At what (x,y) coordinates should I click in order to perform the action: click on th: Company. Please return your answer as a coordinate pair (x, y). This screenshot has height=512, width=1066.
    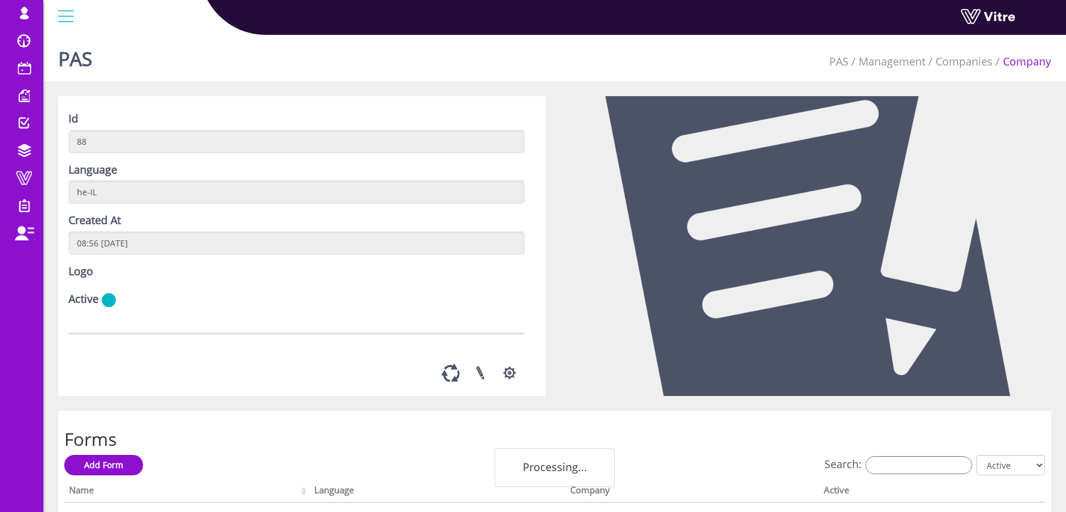
    Looking at the image, I should click on (693, 492).